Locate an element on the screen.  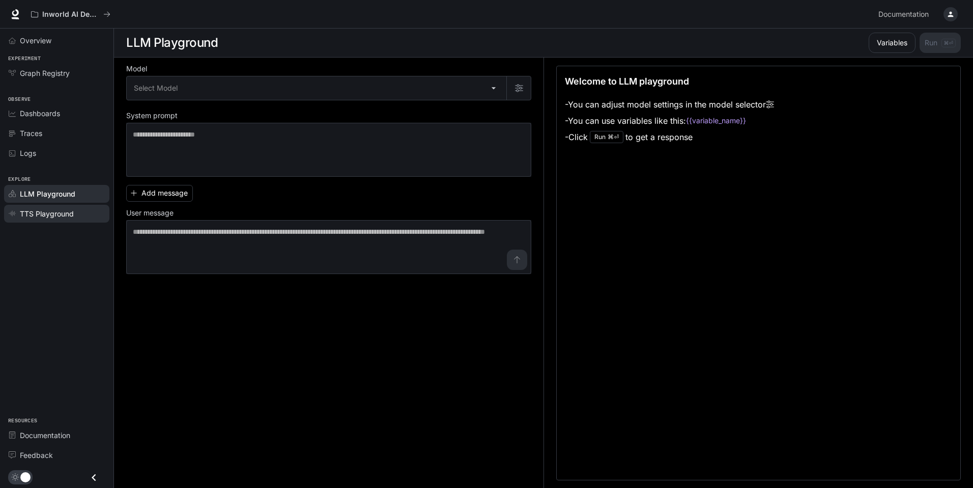
button: Close drawer is located at coordinates (94, 477).